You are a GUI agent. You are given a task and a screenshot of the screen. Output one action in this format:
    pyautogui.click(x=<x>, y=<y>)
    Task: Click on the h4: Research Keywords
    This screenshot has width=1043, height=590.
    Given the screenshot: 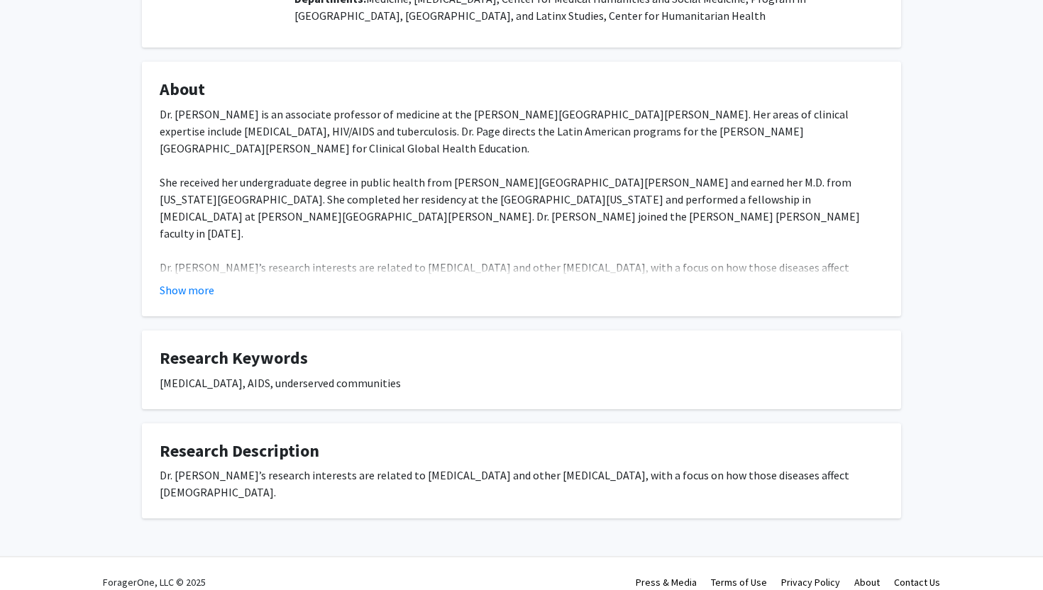 What is the action you would take?
    pyautogui.click(x=521, y=358)
    